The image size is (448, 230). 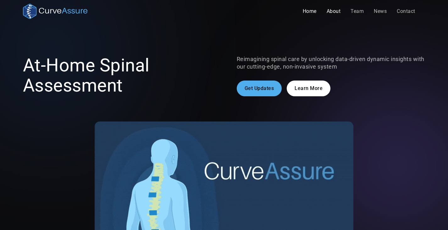 What do you see at coordinates (117, 75) in the screenshot?
I see `h1: At-Home Spinal Assessment` at bounding box center [117, 75].